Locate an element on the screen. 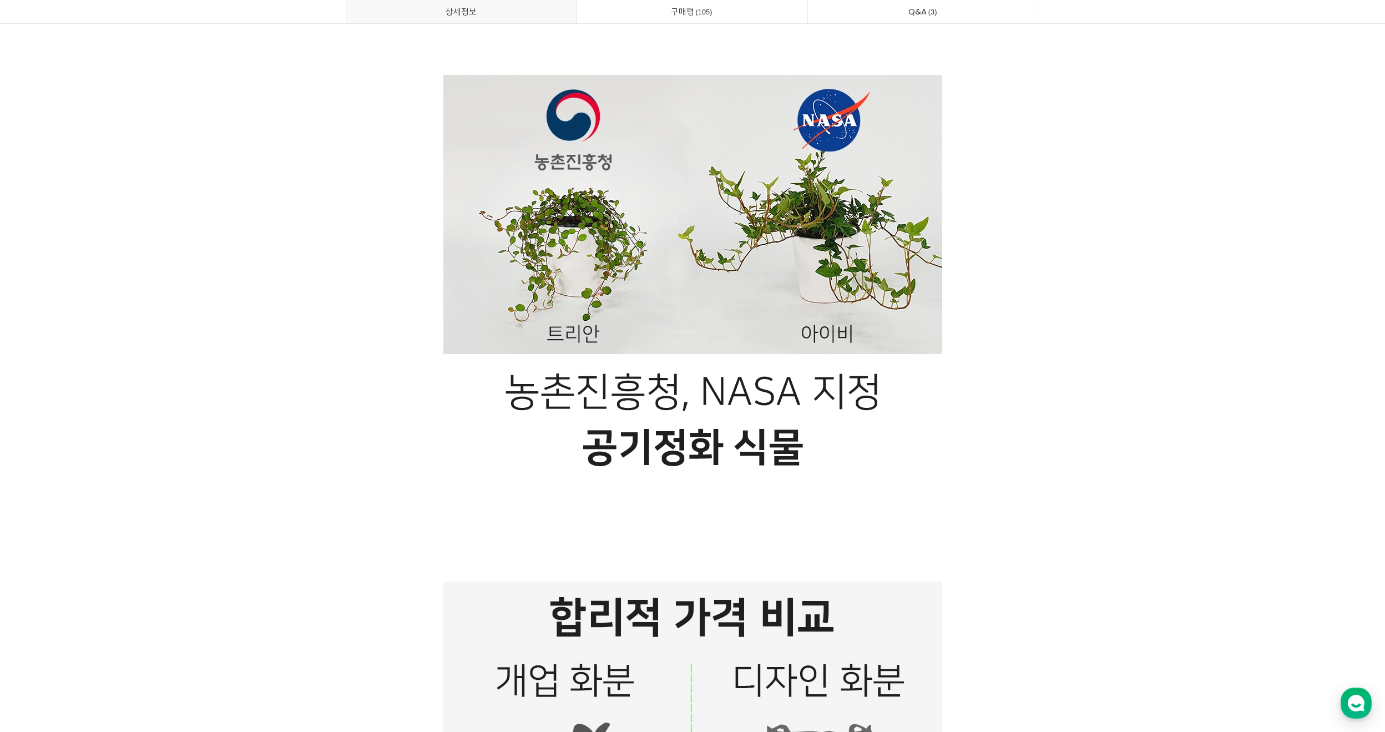  a: 대화 is located at coordinates (108, 366).